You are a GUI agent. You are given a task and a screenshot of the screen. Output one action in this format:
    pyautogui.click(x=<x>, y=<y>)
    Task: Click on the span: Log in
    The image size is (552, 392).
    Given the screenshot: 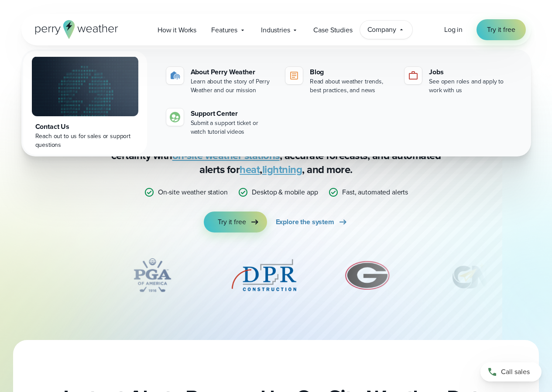 What is the action you would take?
    pyautogui.click(x=454, y=29)
    